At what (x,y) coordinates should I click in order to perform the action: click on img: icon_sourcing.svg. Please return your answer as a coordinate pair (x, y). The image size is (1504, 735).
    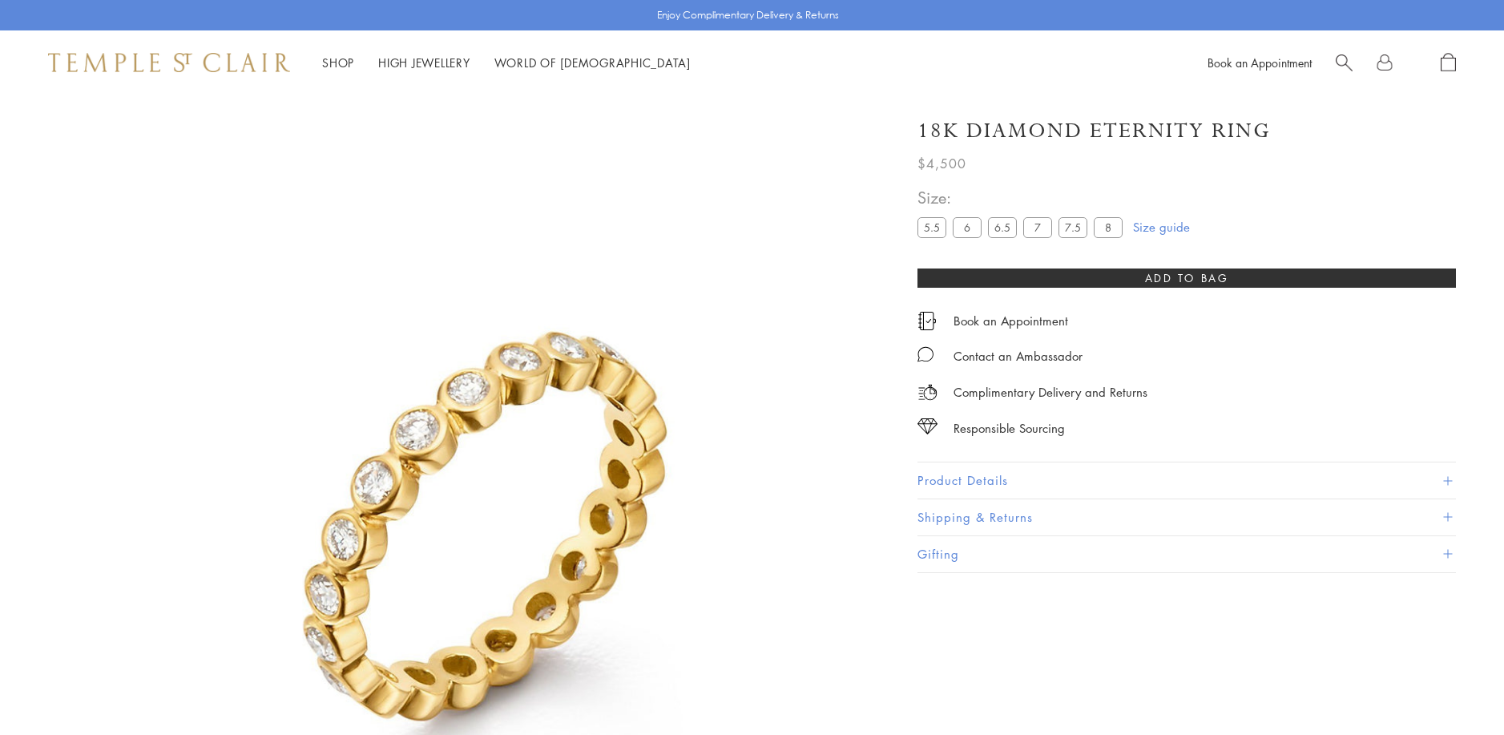
    Looking at the image, I should click on (927, 426).